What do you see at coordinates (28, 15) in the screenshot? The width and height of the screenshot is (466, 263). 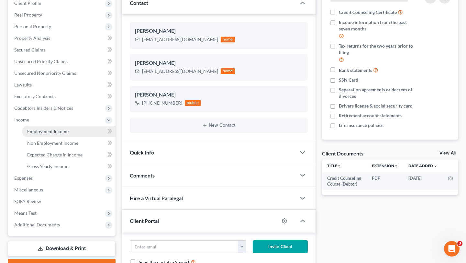 I see `span: Real Property` at bounding box center [28, 15].